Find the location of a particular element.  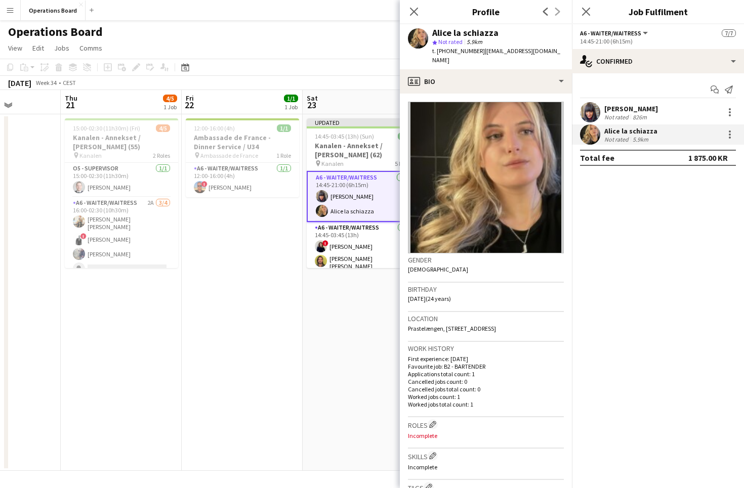

div: Total fee is located at coordinates (597, 158).